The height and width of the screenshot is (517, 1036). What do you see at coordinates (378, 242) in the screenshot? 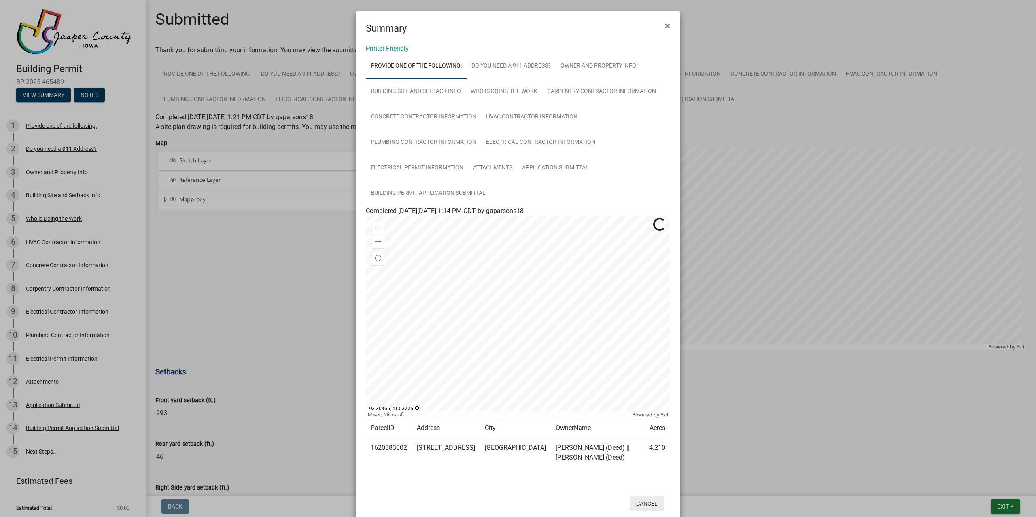
I see `div: Zoom out` at bounding box center [378, 242].